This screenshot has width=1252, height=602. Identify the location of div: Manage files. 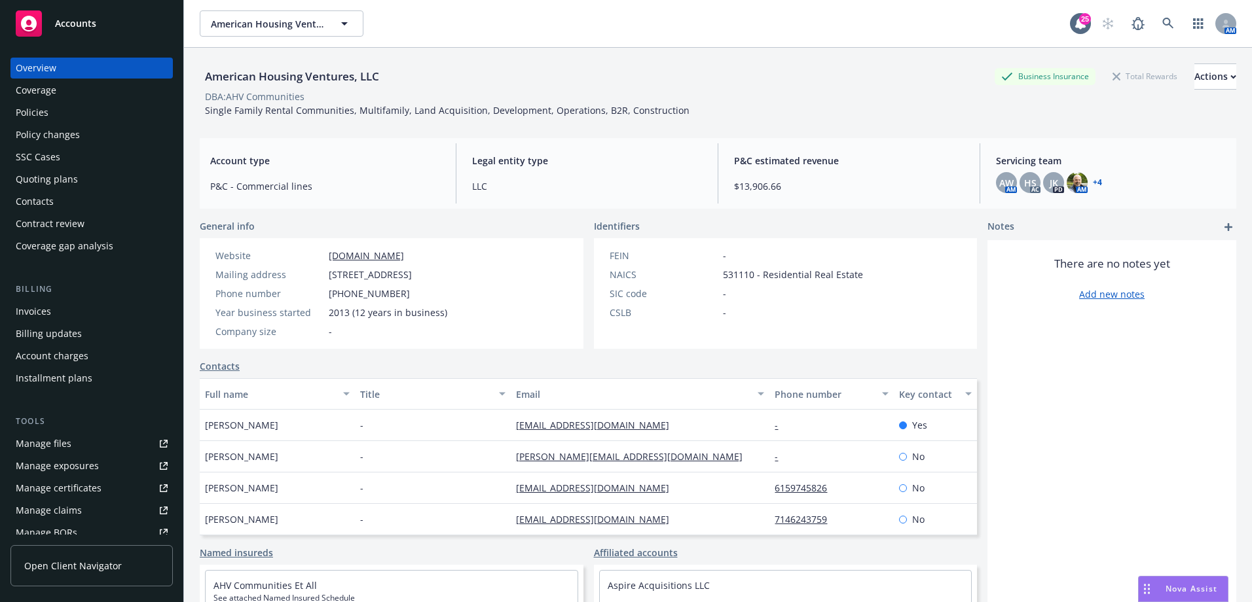
(43, 444).